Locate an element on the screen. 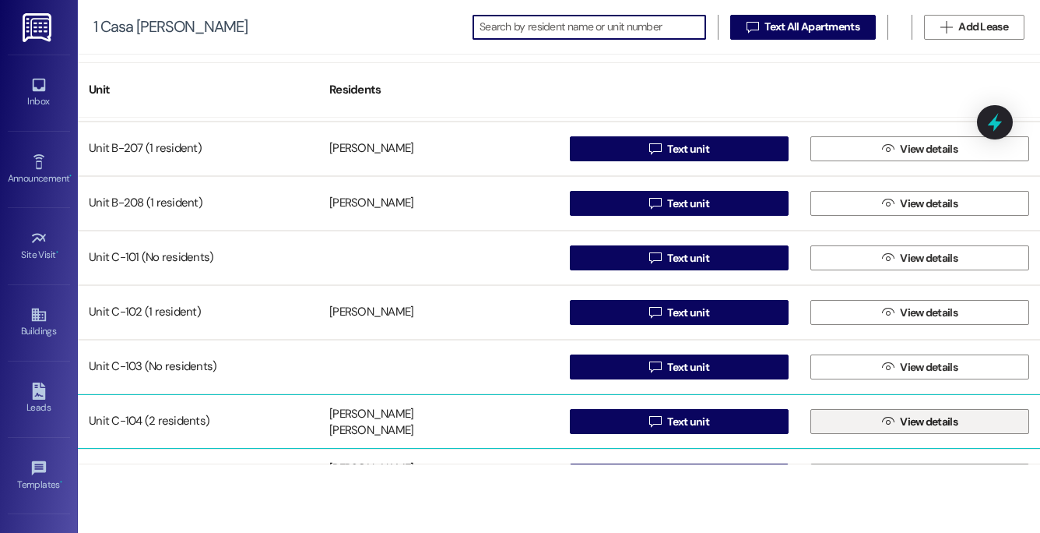  input: Search by resident name or unit number is located at coordinates (593, 27).